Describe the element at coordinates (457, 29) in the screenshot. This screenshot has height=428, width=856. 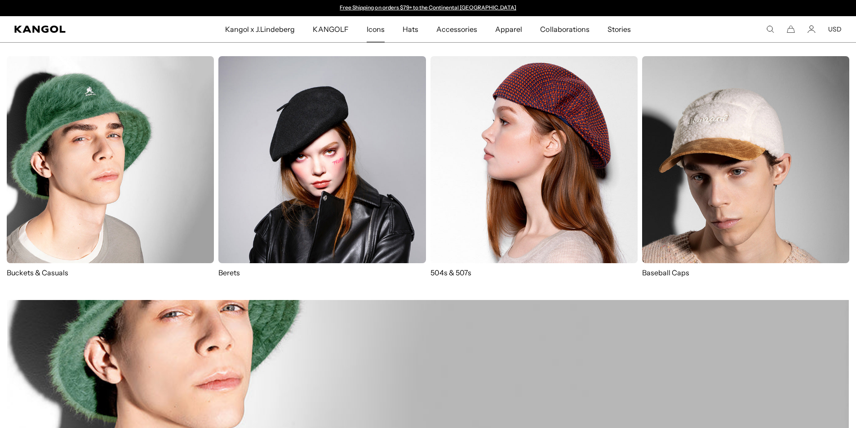
I see `a: Accessories` at that location.